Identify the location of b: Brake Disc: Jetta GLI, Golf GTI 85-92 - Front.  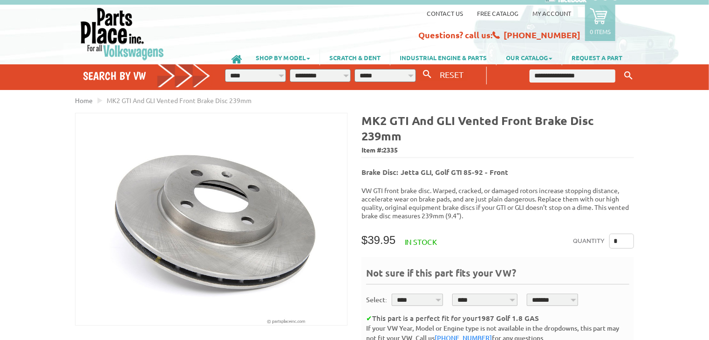
(435, 172).